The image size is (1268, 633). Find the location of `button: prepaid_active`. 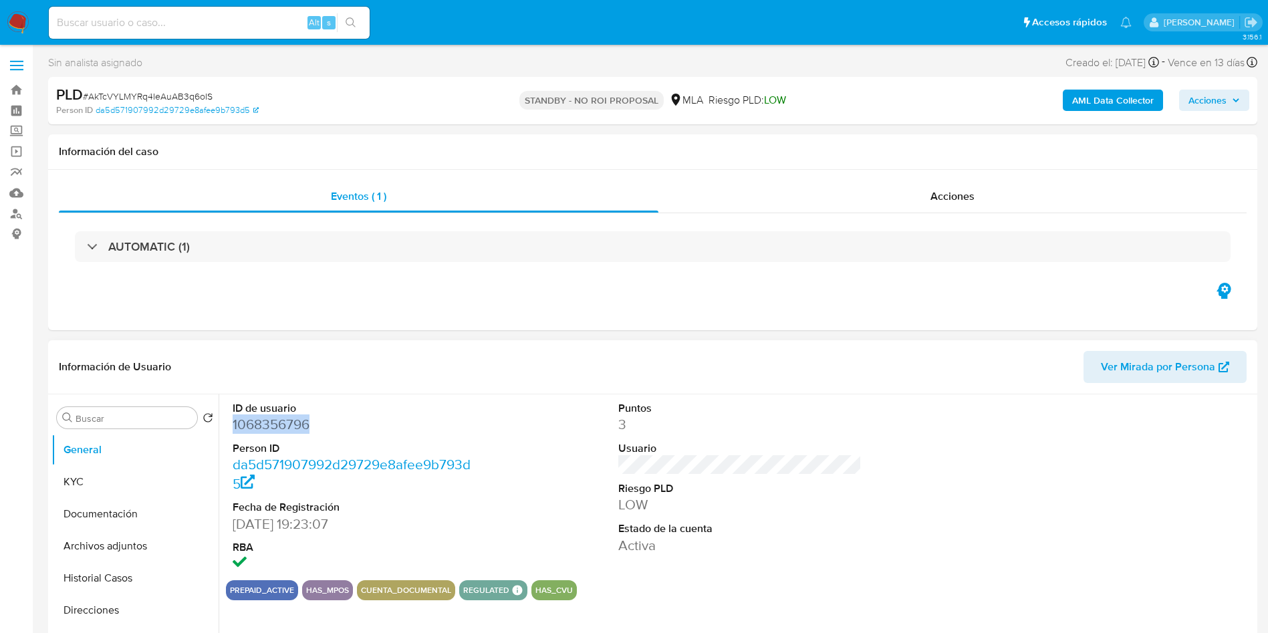

button: prepaid_active is located at coordinates (262, 590).